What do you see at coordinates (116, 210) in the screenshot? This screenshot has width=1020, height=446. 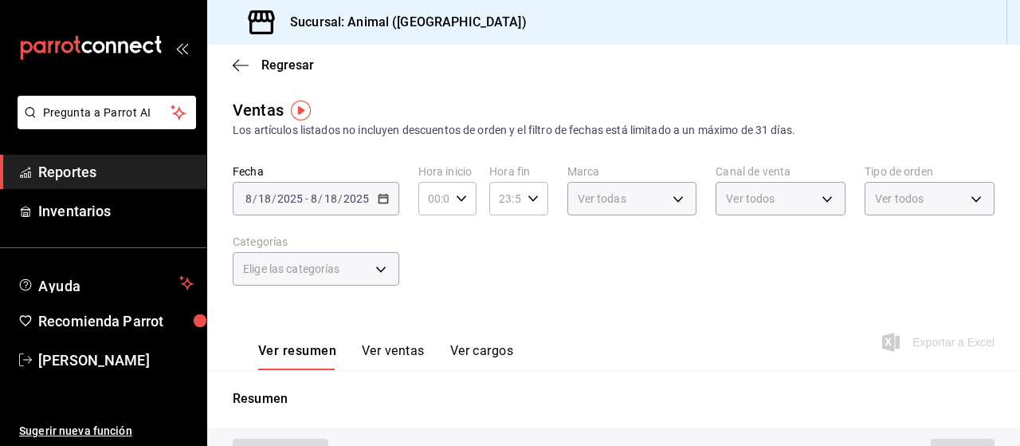 I see `span: Inventarios` at bounding box center [116, 210].